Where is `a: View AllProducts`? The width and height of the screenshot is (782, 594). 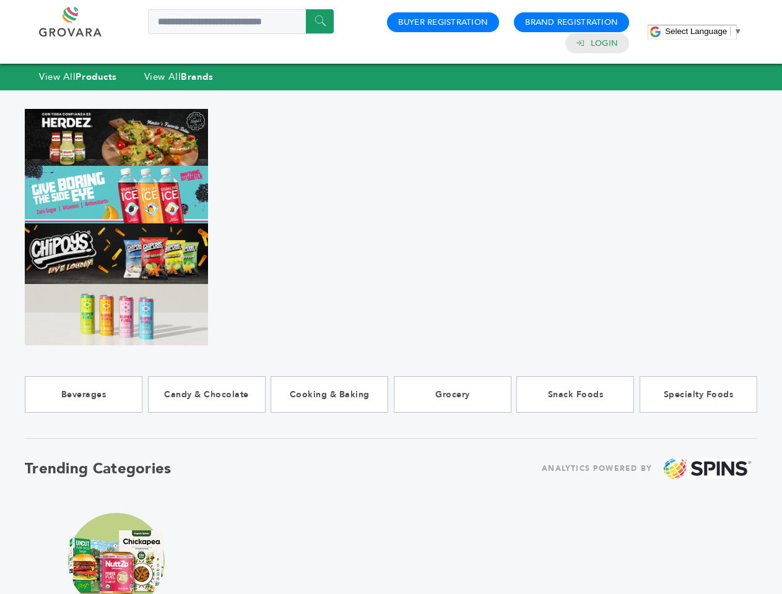 a: View AllProducts is located at coordinates (78, 77).